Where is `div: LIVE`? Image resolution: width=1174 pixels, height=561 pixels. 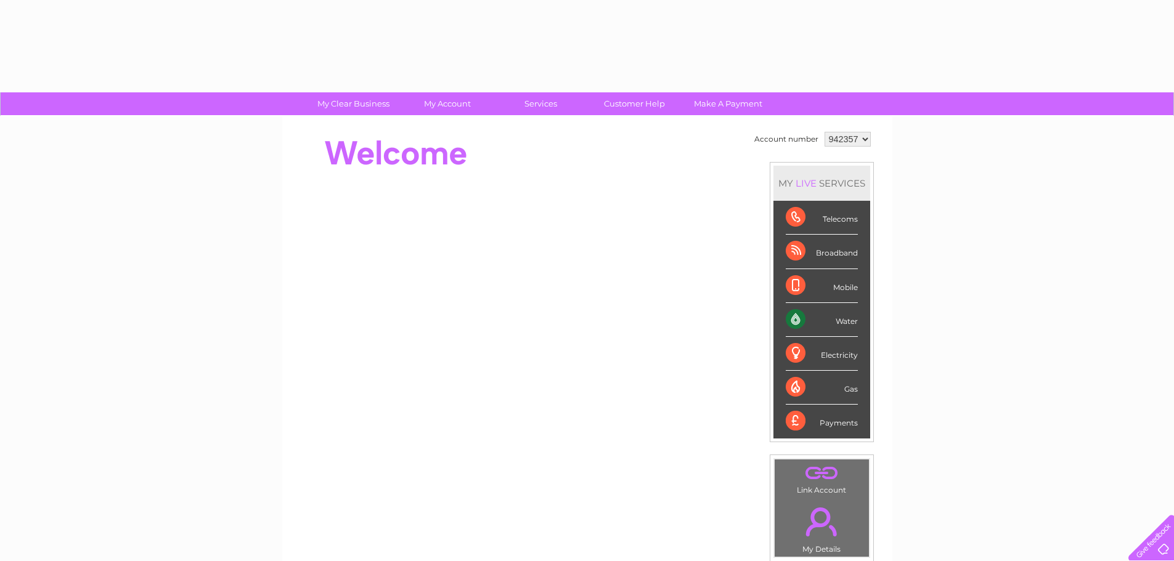 div: LIVE is located at coordinates (806, 183).